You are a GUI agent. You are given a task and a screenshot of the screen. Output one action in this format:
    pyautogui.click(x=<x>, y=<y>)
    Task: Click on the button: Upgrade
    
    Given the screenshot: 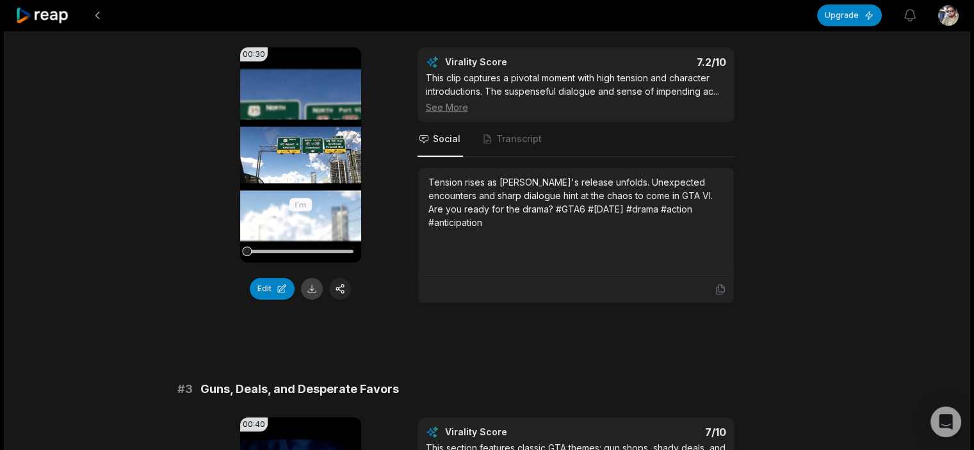 What is the action you would take?
    pyautogui.click(x=849, y=15)
    